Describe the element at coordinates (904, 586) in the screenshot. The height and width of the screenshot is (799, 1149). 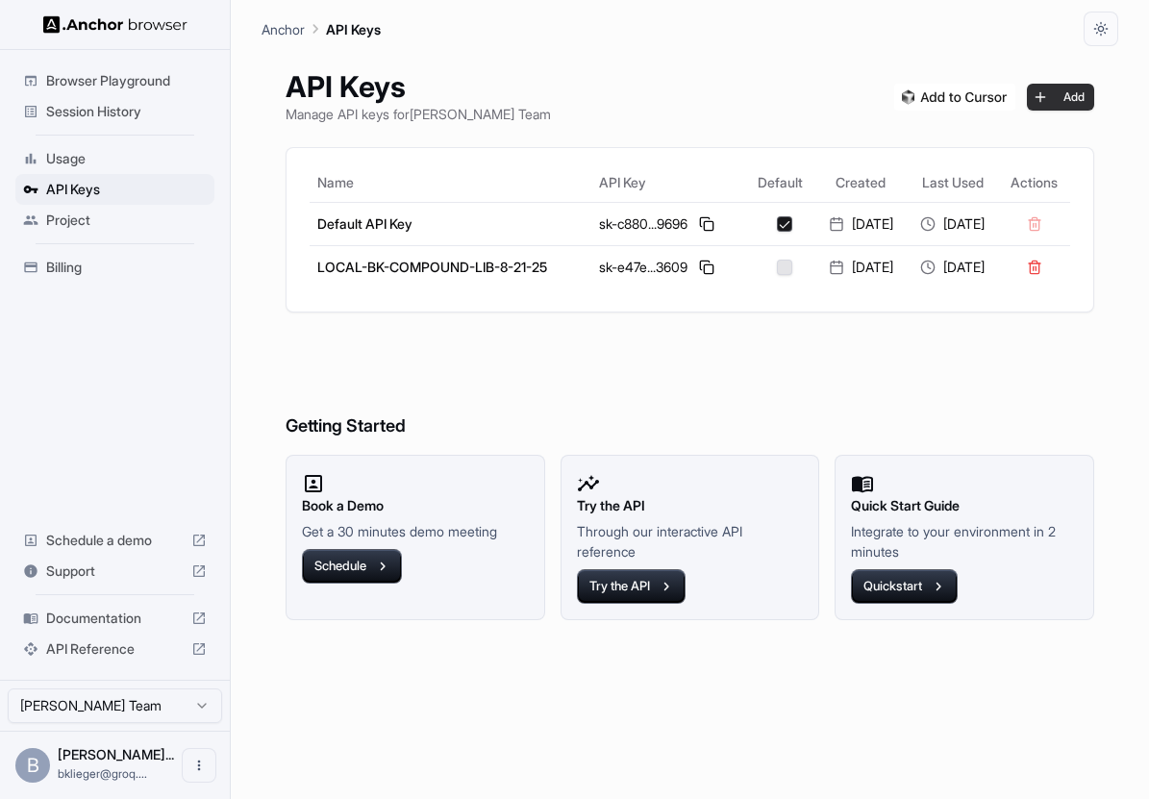
I see `button: Quickstart` at that location.